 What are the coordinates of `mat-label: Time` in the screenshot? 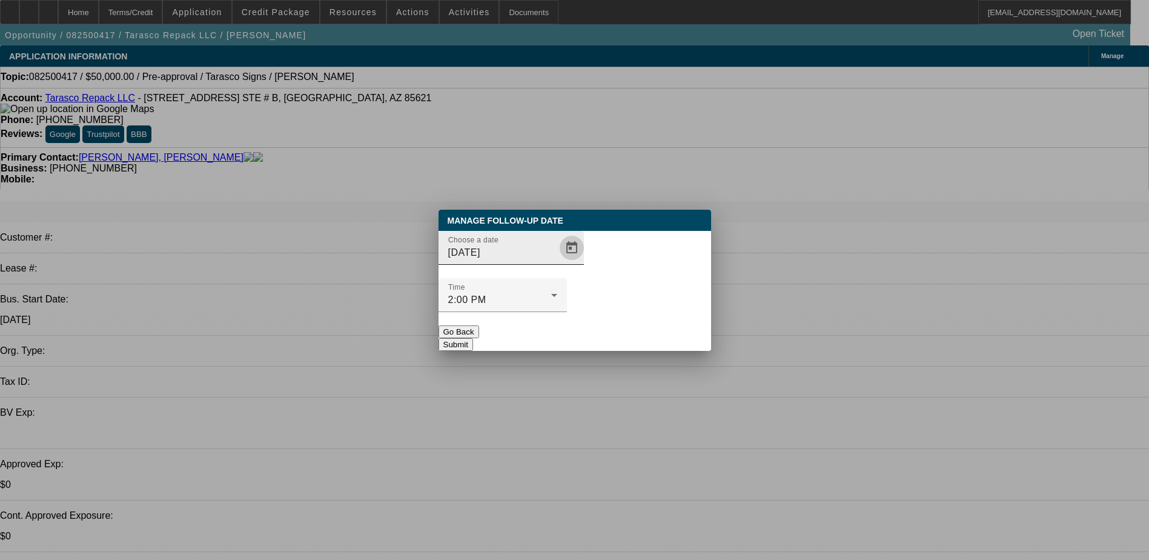 It's located at (457, 286).